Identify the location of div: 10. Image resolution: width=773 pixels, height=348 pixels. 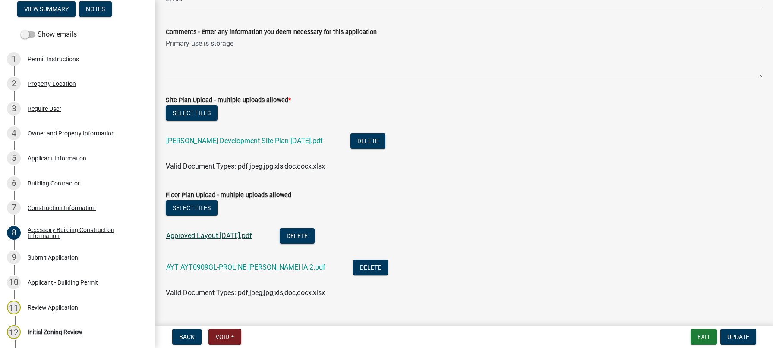
(14, 283).